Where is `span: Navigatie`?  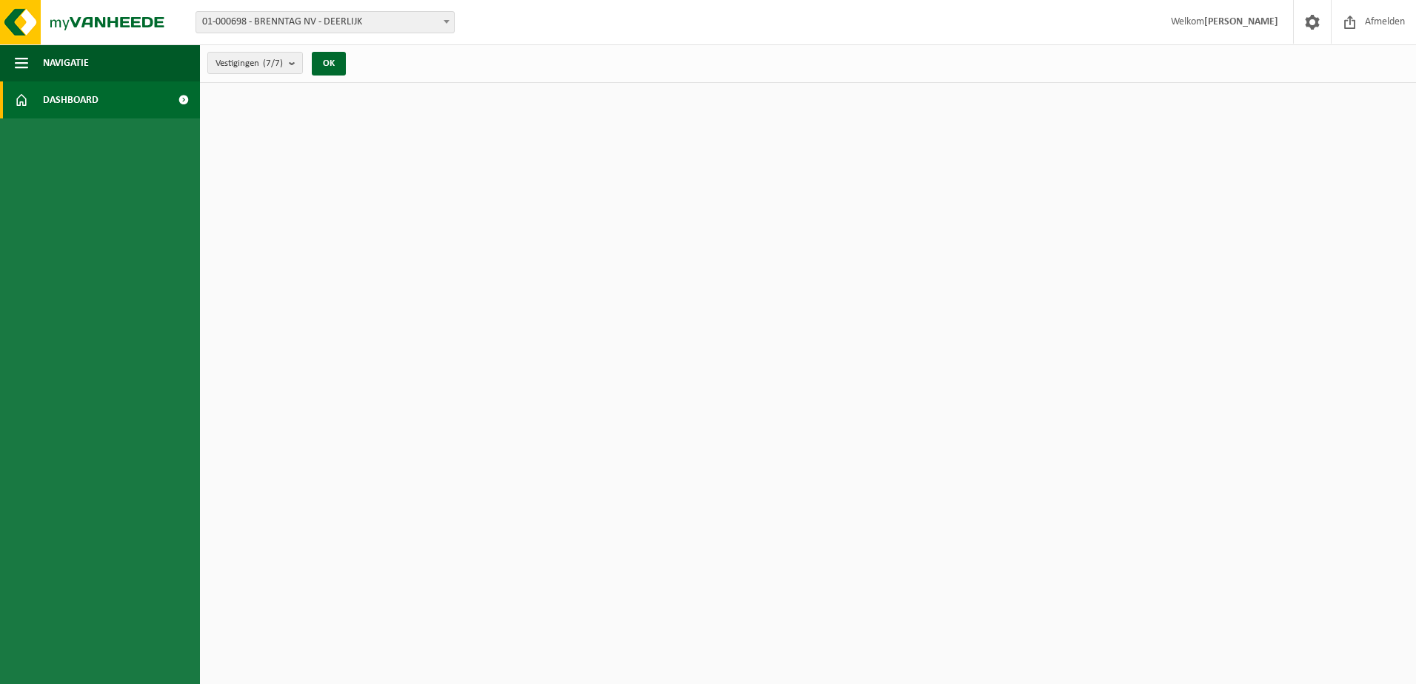 span: Navigatie is located at coordinates (66, 63).